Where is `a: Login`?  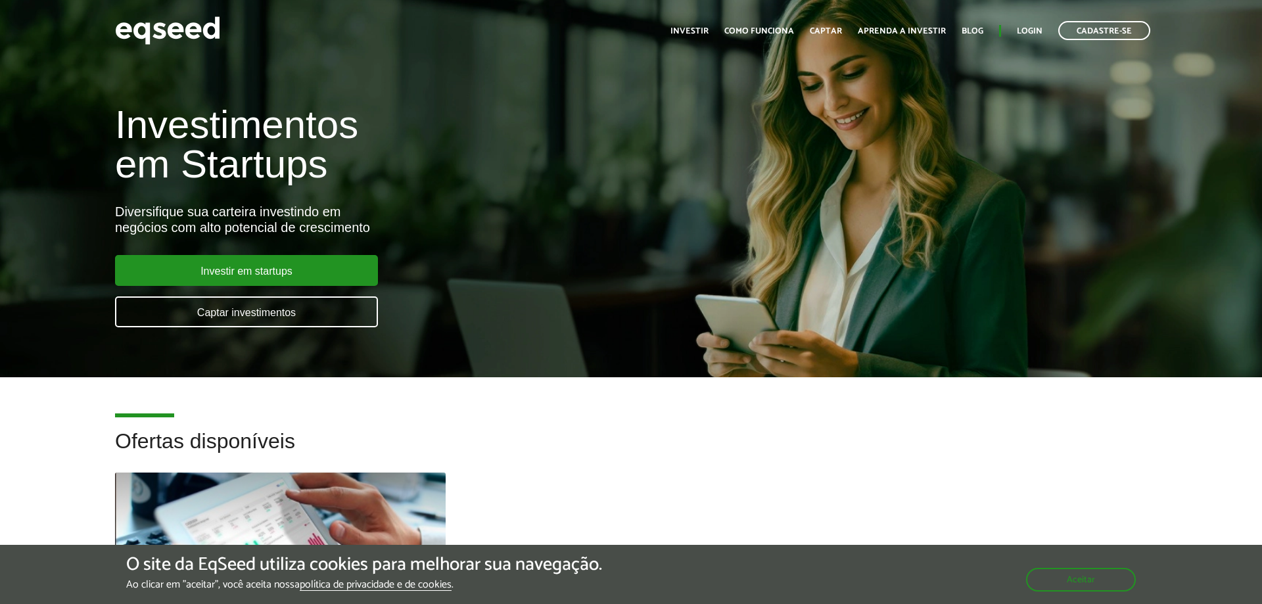 a: Login is located at coordinates (1029, 31).